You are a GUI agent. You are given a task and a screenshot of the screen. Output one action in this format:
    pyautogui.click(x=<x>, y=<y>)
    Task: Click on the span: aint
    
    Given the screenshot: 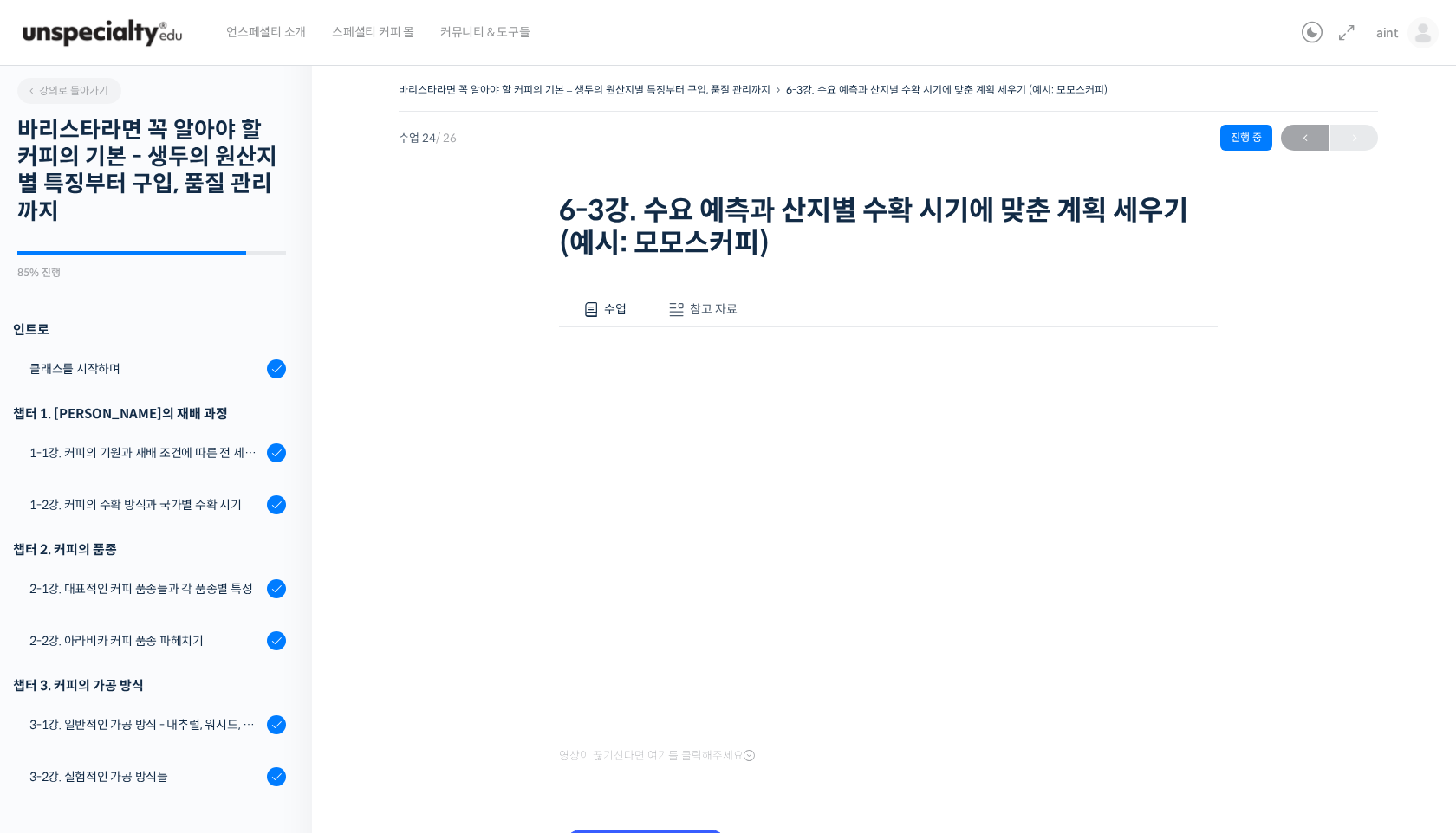 What is the action you would take?
    pyautogui.click(x=1388, y=33)
    